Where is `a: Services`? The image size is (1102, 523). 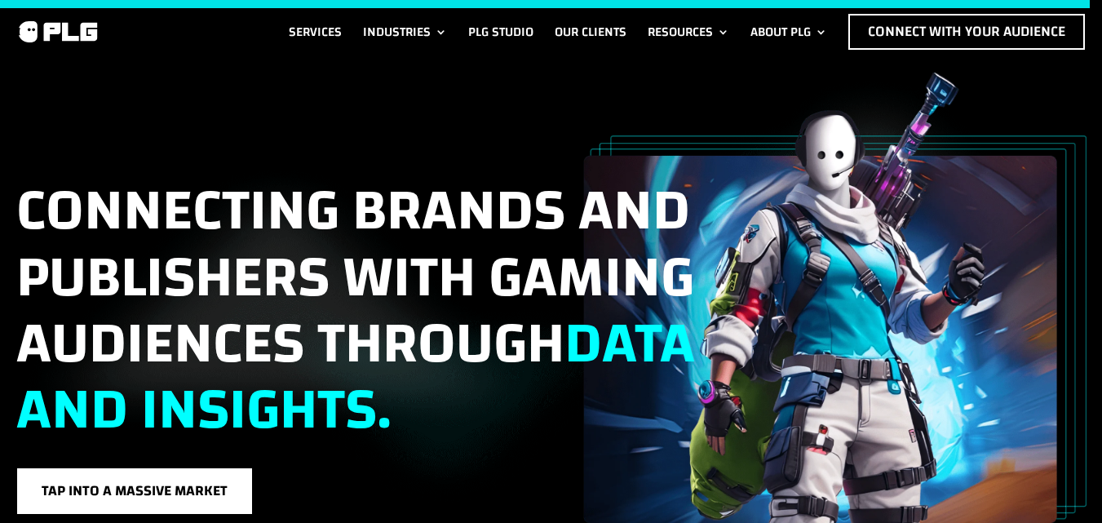
a: Services is located at coordinates (315, 32).